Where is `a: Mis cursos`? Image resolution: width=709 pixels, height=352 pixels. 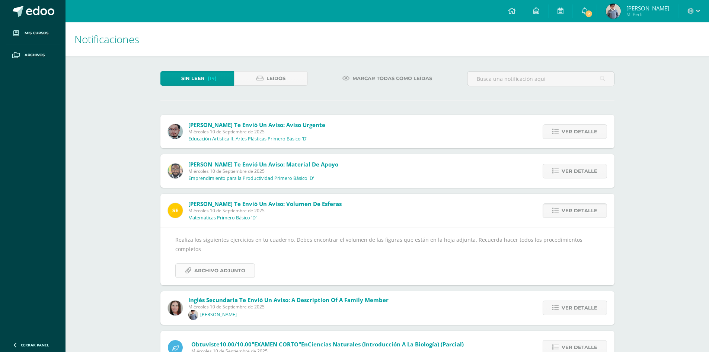 a: Mis cursos is located at coordinates (33, 33).